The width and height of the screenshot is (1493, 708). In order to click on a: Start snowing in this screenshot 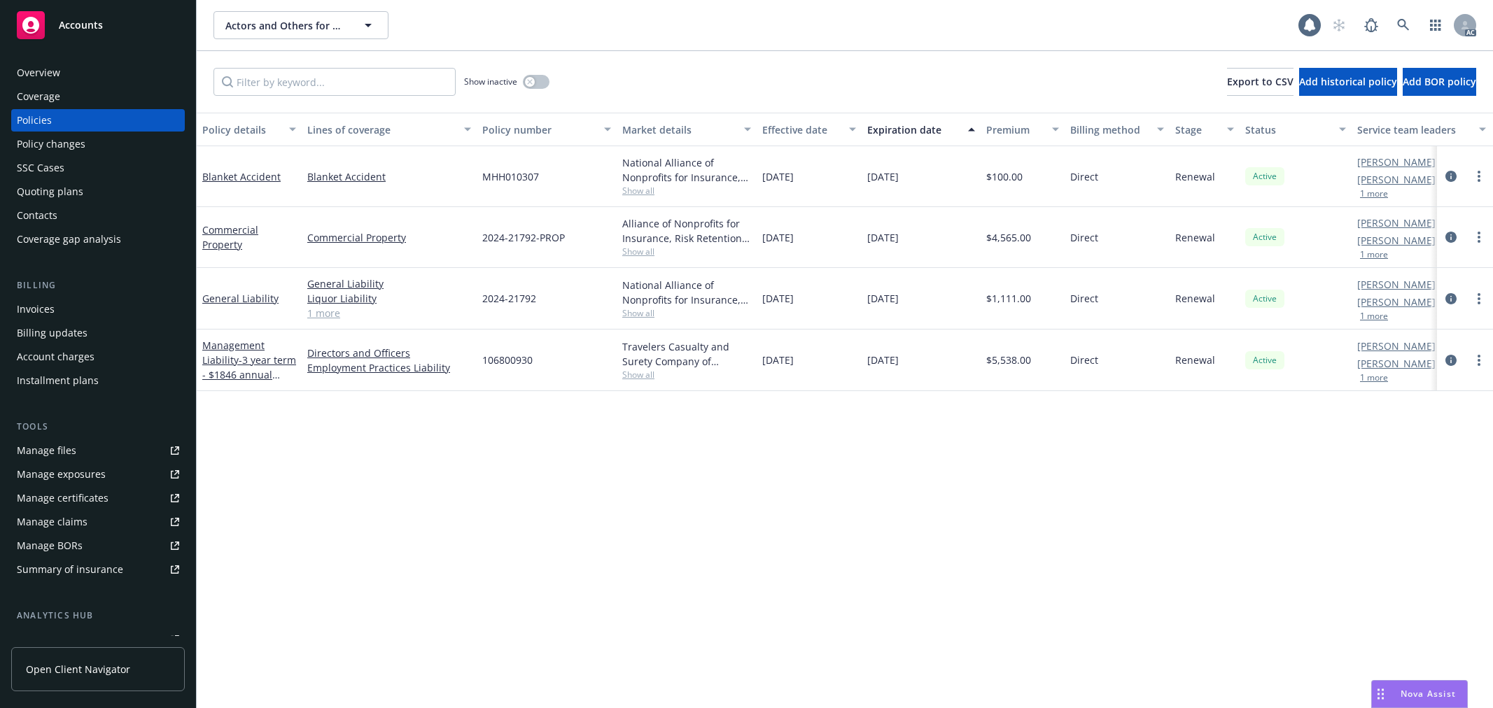, I will do `click(1339, 25)`.